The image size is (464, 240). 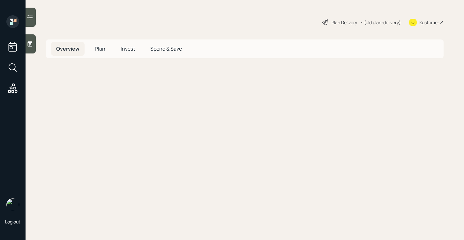 I want to click on img: robby-grisanti-headshot.png, so click(x=13, y=205).